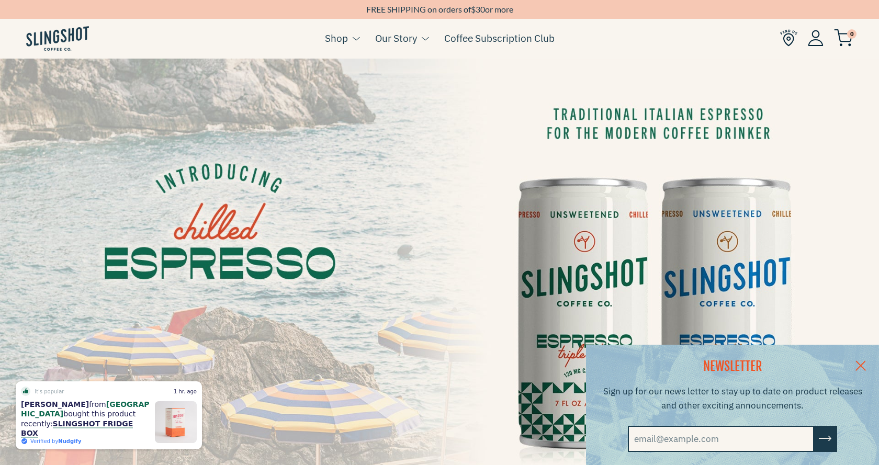  What do you see at coordinates (732, 367) in the screenshot?
I see `h2: NEWSLETTER` at bounding box center [732, 367].